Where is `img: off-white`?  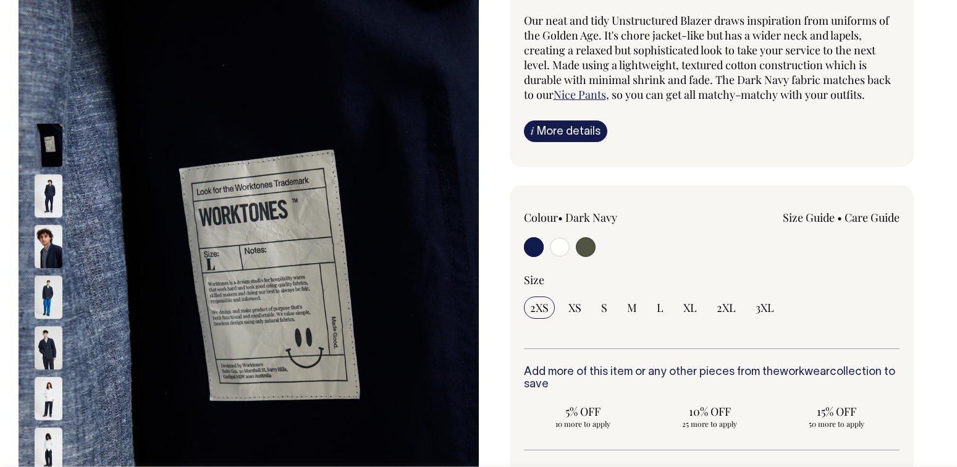 img: off-white is located at coordinates (48, 398).